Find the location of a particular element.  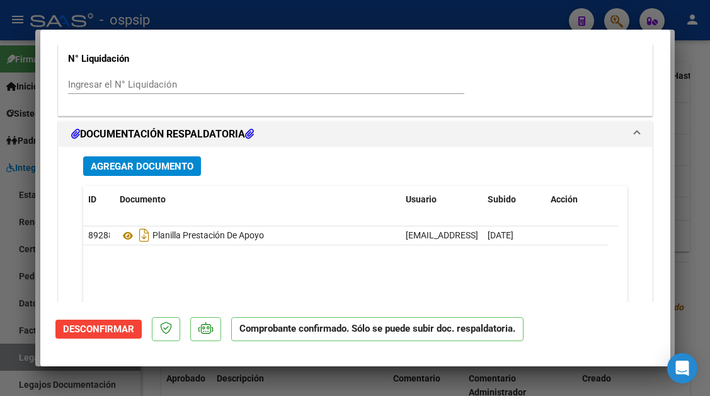

span: Planilla Prestación De Apoyo is located at coordinates (191, 236).